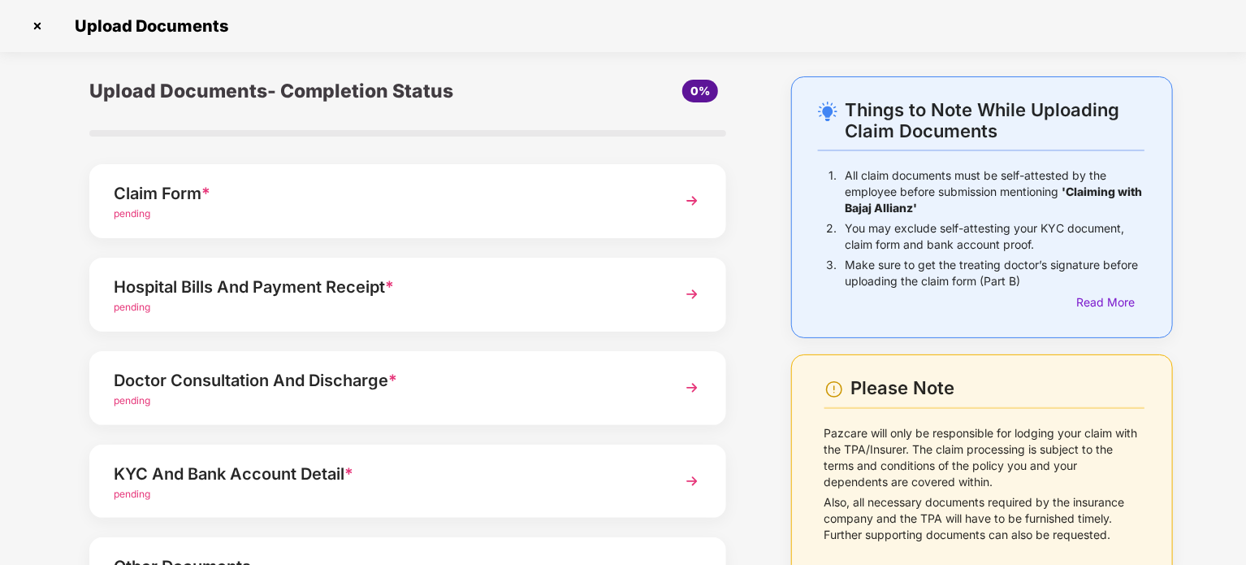 The width and height of the screenshot is (1246, 565). I want to click on p: 1., so click(833, 192).